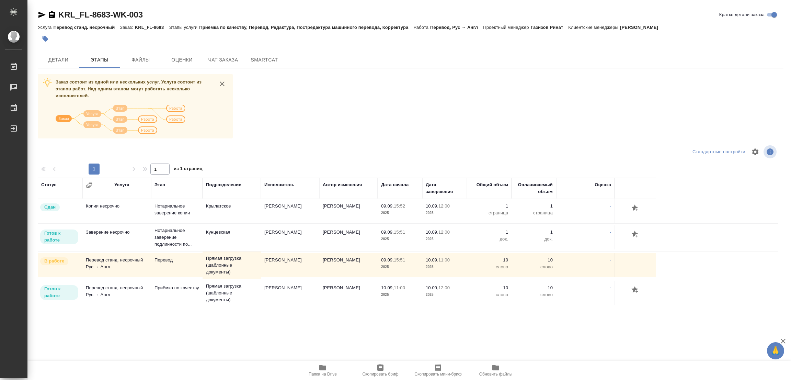  I want to click on p: KRL_FL-8683, so click(152, 27).